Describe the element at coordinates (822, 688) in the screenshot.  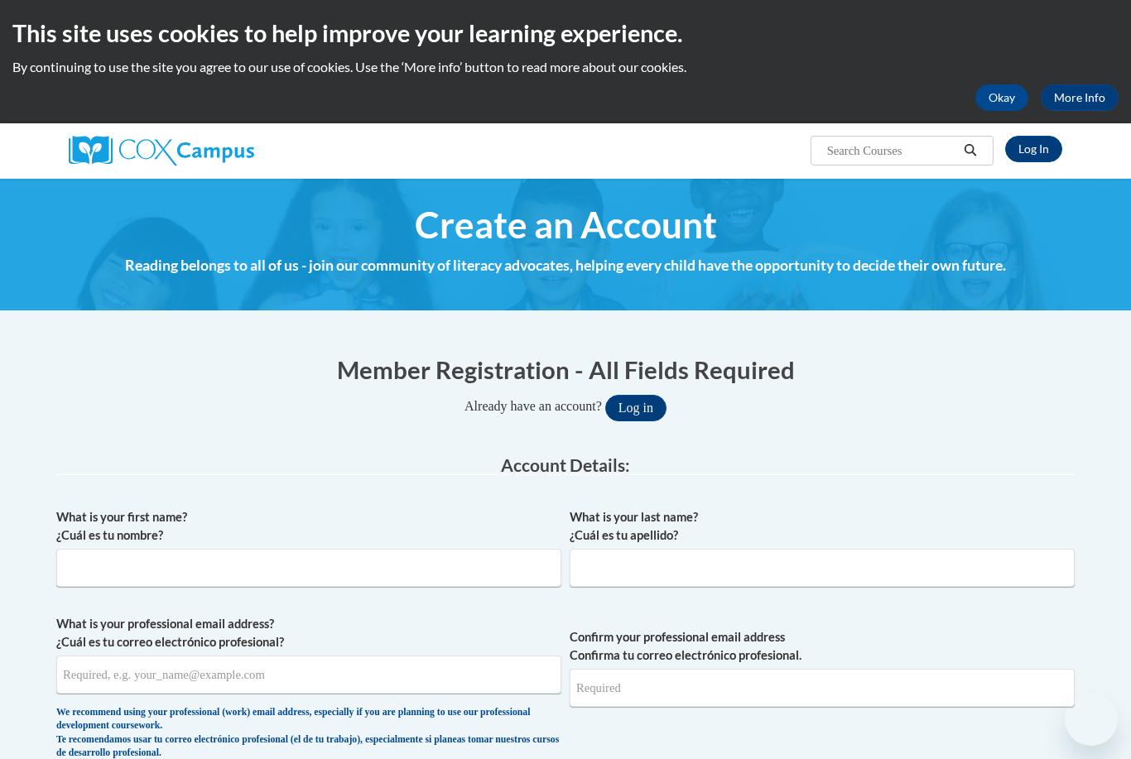
I see `input: Required` at that location.